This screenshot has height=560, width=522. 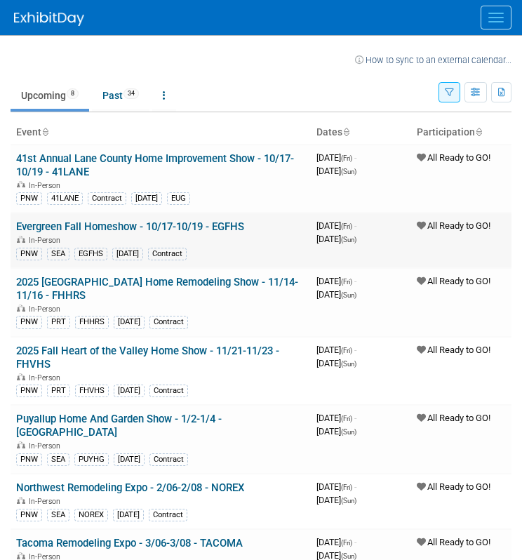 I want to click on div: FHVHS, so click(x=92, y=391).